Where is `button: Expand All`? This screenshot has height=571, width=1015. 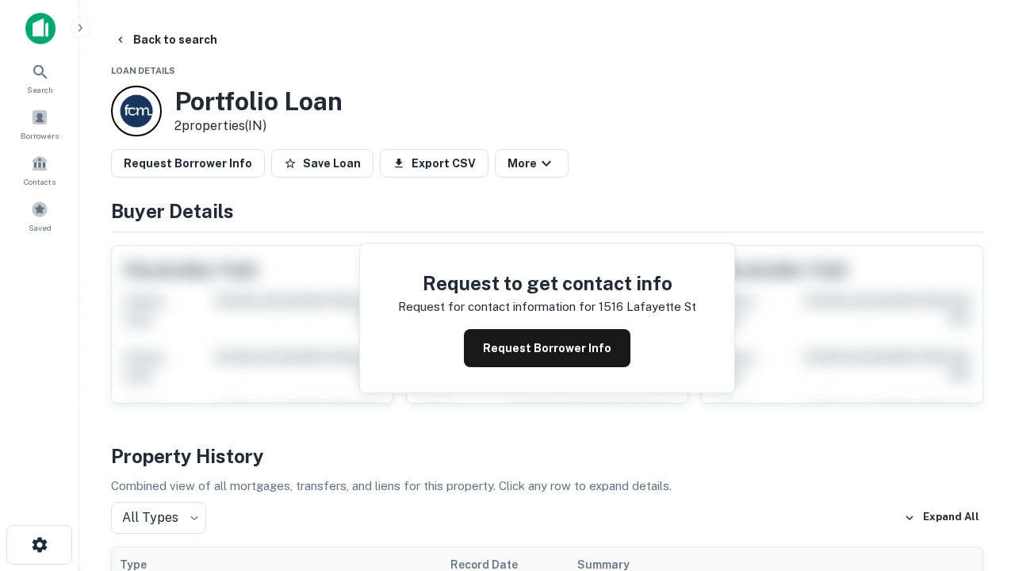
button: Expand All is located at coordinates (942, 518).